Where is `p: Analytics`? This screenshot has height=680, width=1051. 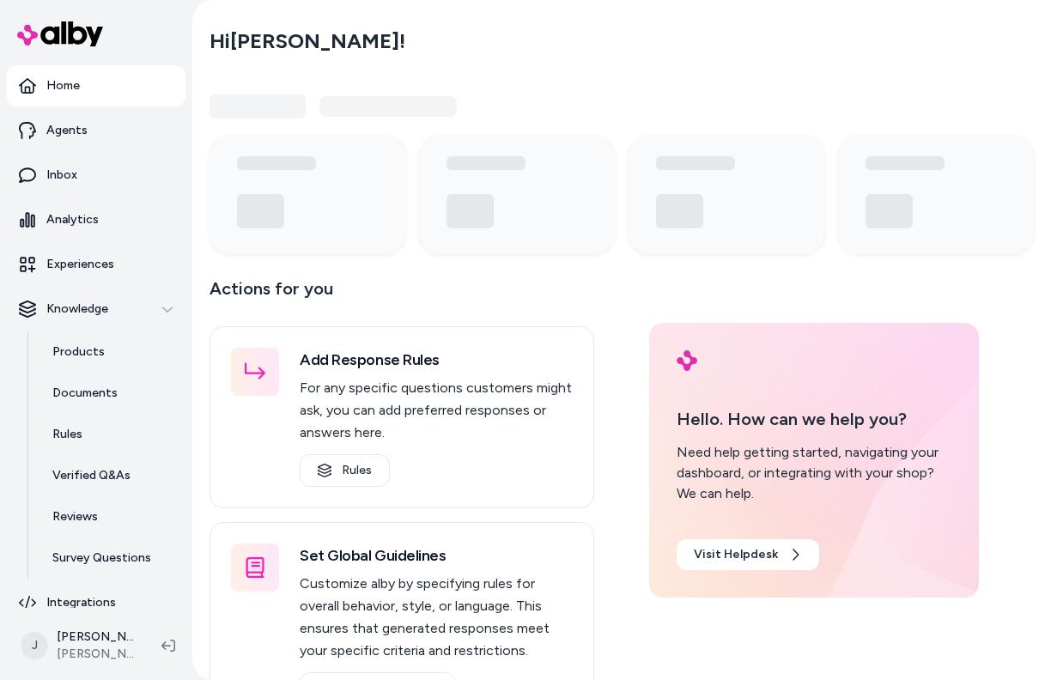 p: Analytics is located at coordinates (72, 220).